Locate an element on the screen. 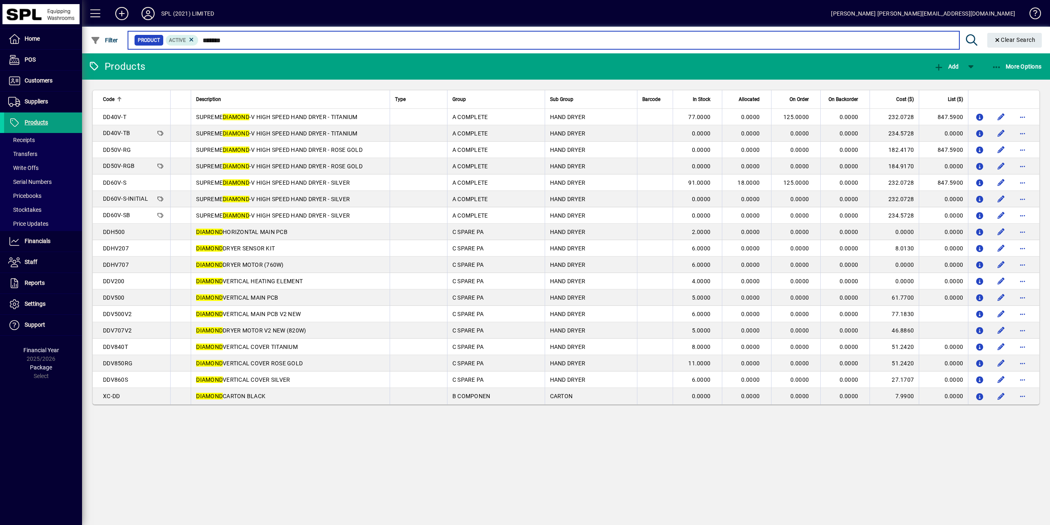 This screenshot has height=525, width=1050. span: DD40V-T is located at coordinates (114, 117).